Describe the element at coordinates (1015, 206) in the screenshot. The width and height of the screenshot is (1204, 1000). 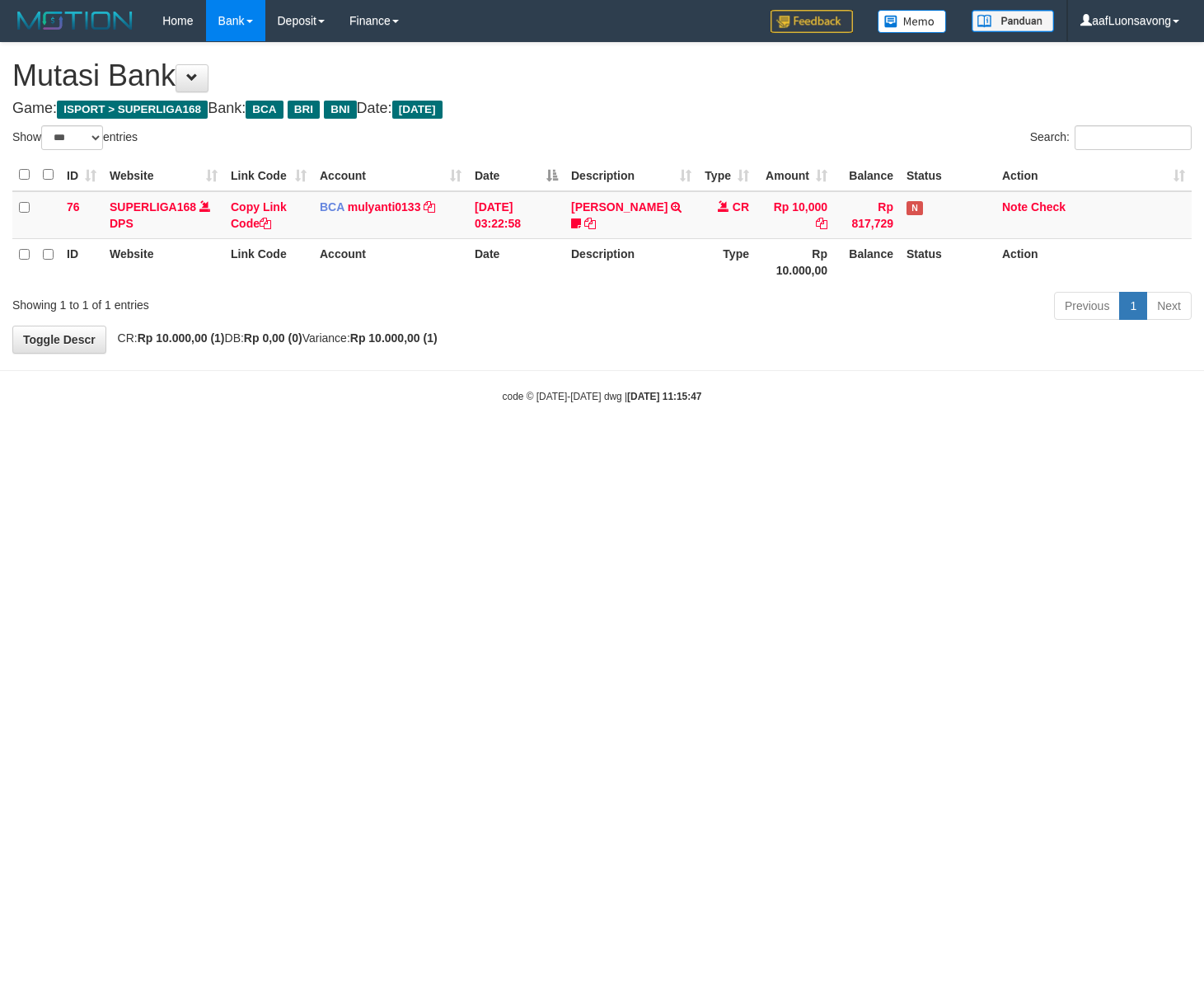
I see `a: Note` at that location.